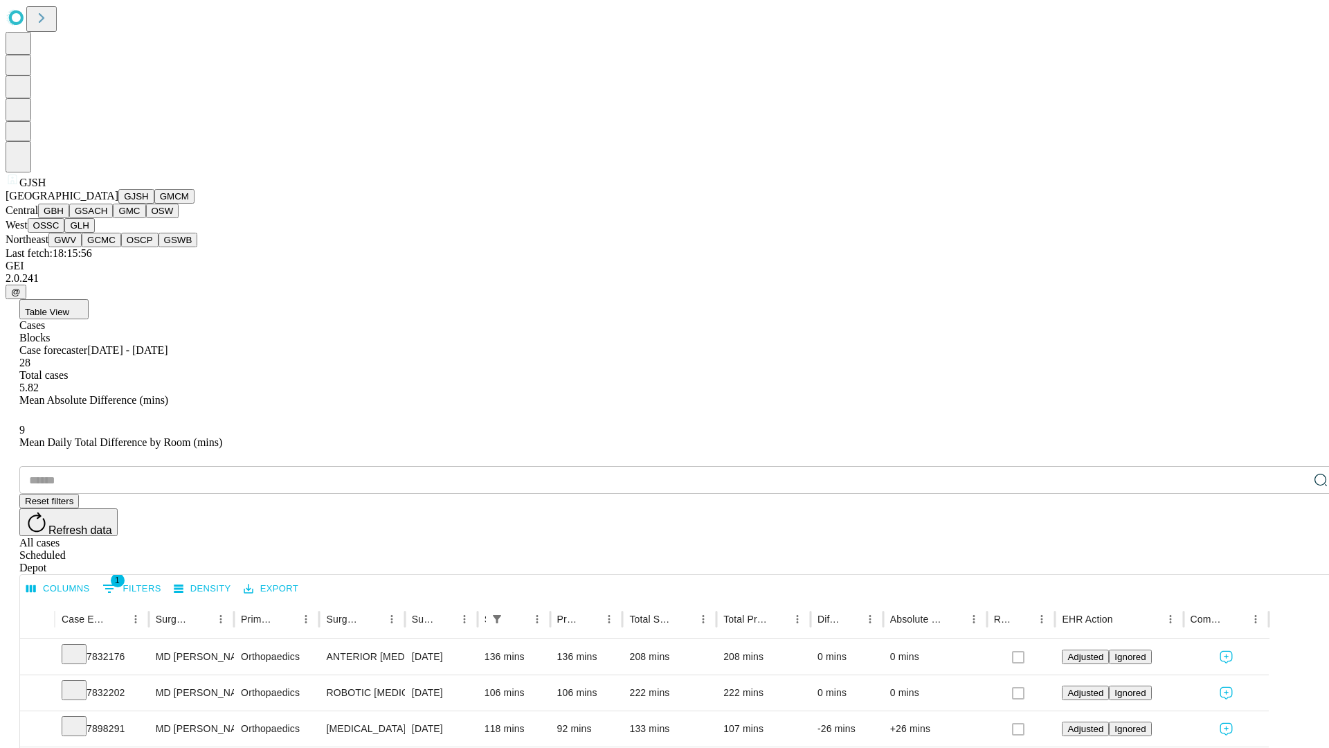 This screenshot has height=748, width=1329. What do you see at coordinates (54, 309) in the screenshot?
I see `button: Table View` at bounding box center [54, 309].